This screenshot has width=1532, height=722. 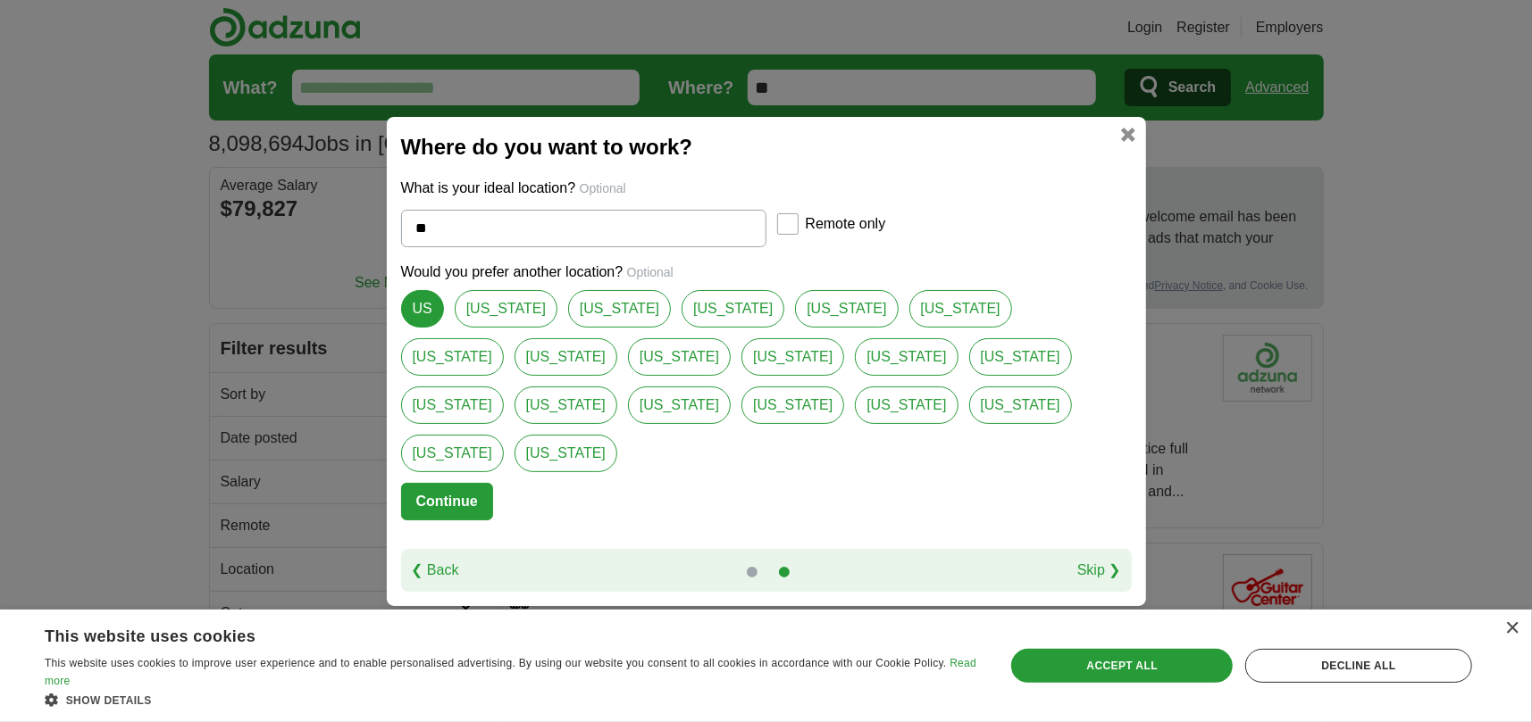 What do you see at coordinates (447, 502) in the screenshot?
I see `button: Continue` at bounding box center [447, 502].